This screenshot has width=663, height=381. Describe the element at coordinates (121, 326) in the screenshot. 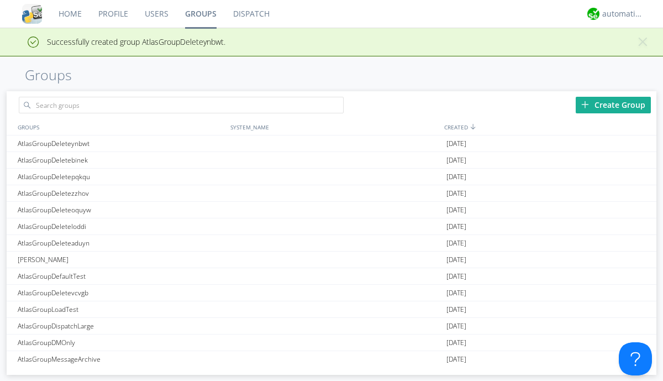

I see `div: AtlasGroupDispatchLarge` at that location.